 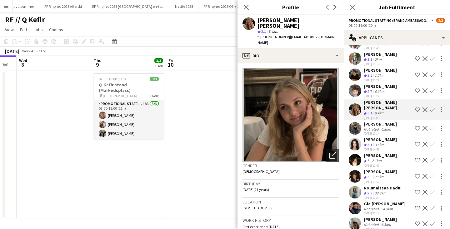 I want to click on span: Thu, so click(x=97, y=61).